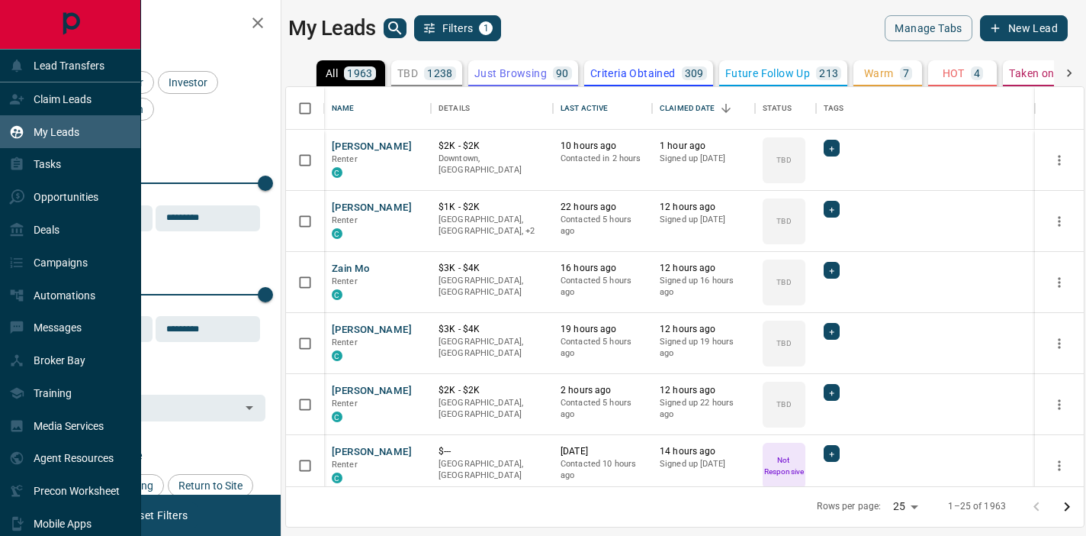 Image resolution: width=1086 pixels, height=536 pixels. Describe the element at coordinates (510, 73) in the screenshot. I see `p: Just Browsing` at that location.